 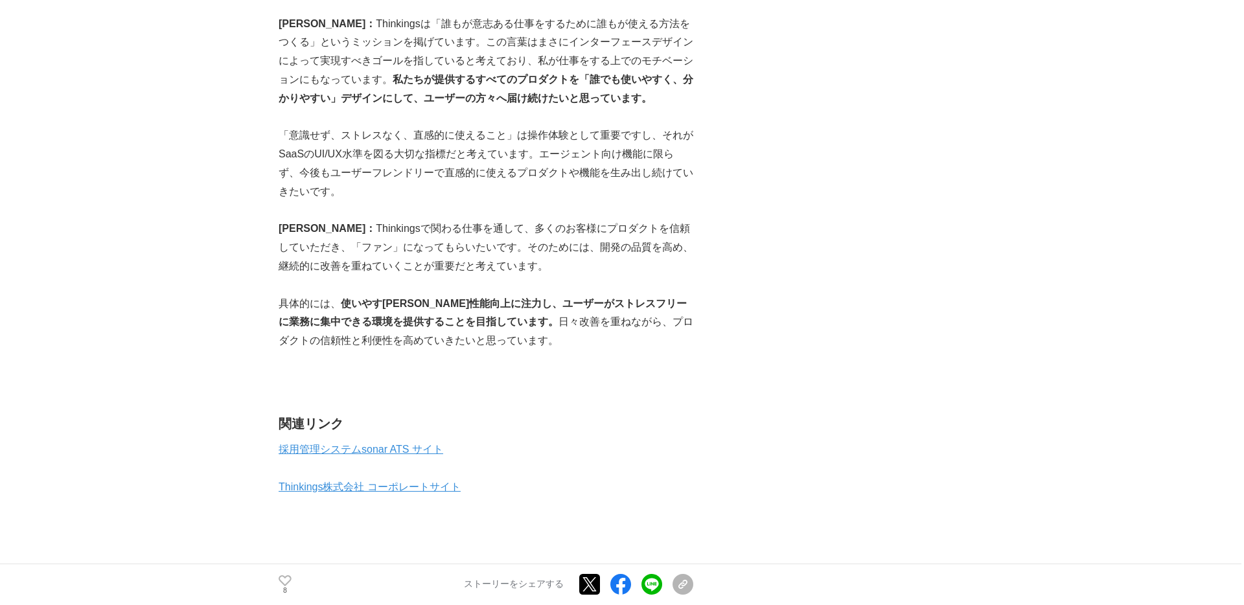 I want to click on strong: 私たちが提供するすべてのプロダクトを「誰でも使いやすく、分かりやすい」デザインにして、ユーザーの方々へ届け続けたいと思っています。, so click(x=486, y=89).